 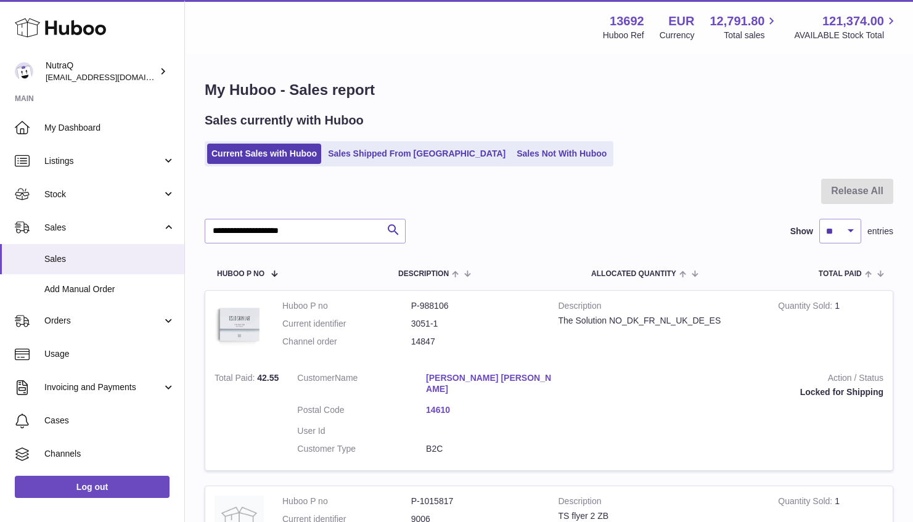 What do you see at coordinates (101, 72) in the screenshot?
I see `div: NutraQ` at bounding box center [101, 72].